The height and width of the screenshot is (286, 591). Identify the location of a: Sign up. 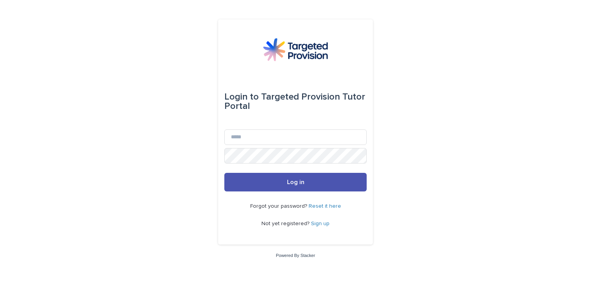
(321, 223).